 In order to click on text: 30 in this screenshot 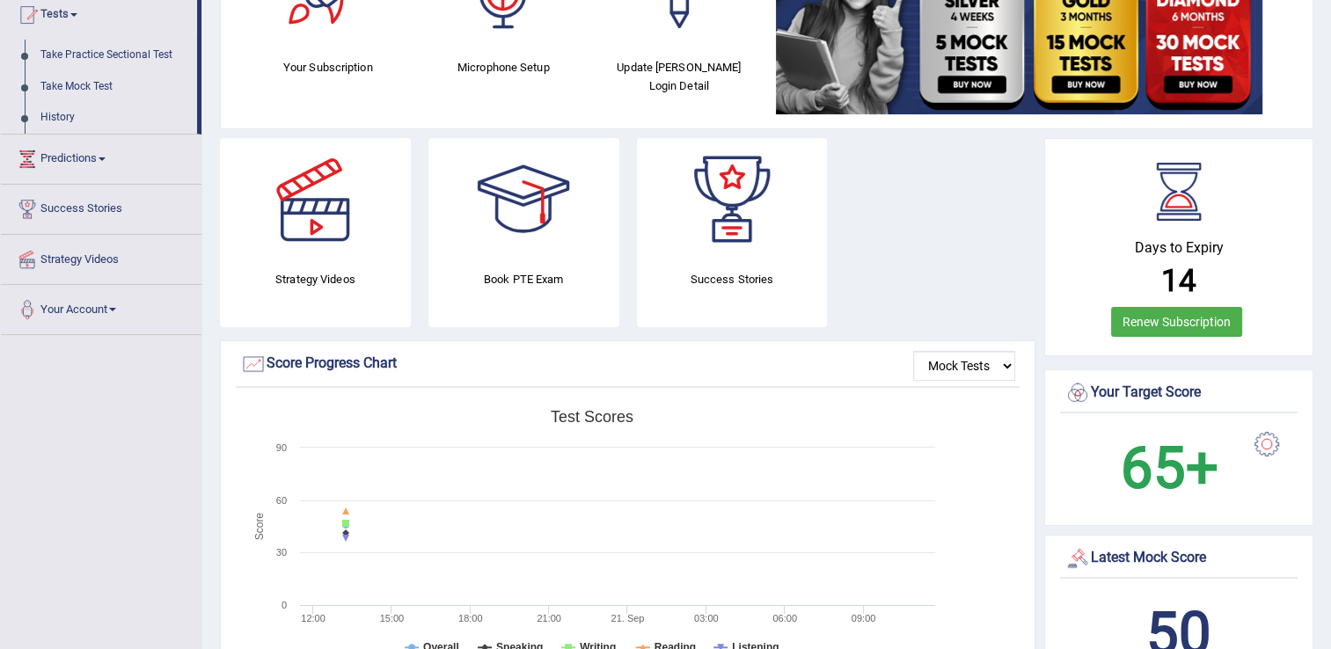, I will do `click(282, 552)`.